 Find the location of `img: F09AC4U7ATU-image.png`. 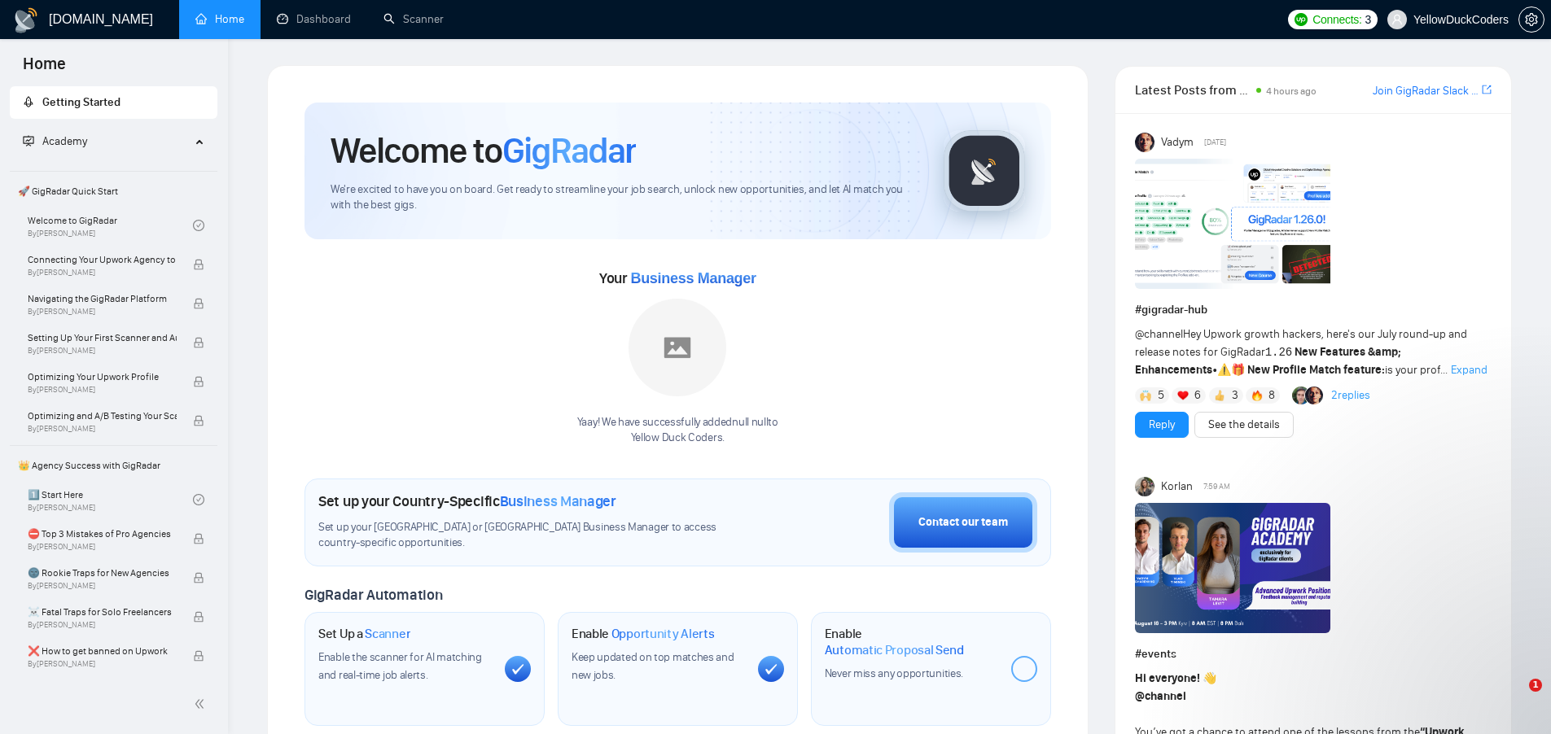

img: F09AC4U7ATU-image.png is located at coordinates (1233, 224).